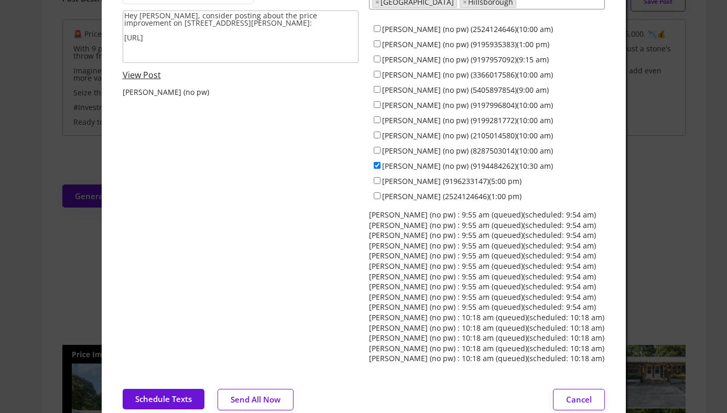  I want to click on button: Send All Now, so click(255, 399).